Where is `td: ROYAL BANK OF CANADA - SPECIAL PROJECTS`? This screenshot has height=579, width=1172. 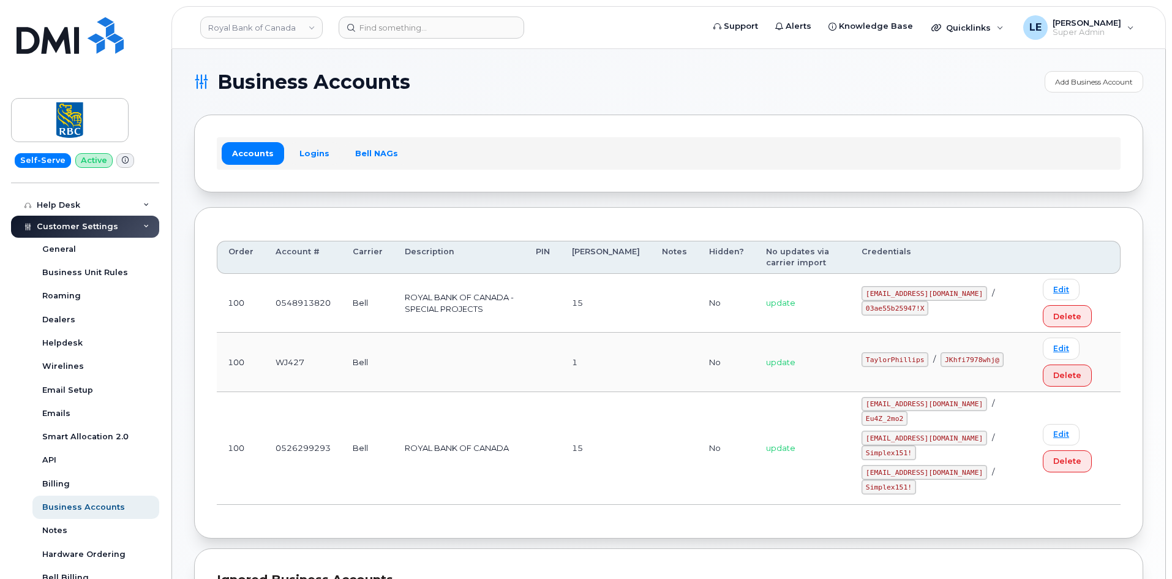
td: ROYAL BANK OF CANADA - SPECIAL PROJECTS is located at coordinates (459, 303).